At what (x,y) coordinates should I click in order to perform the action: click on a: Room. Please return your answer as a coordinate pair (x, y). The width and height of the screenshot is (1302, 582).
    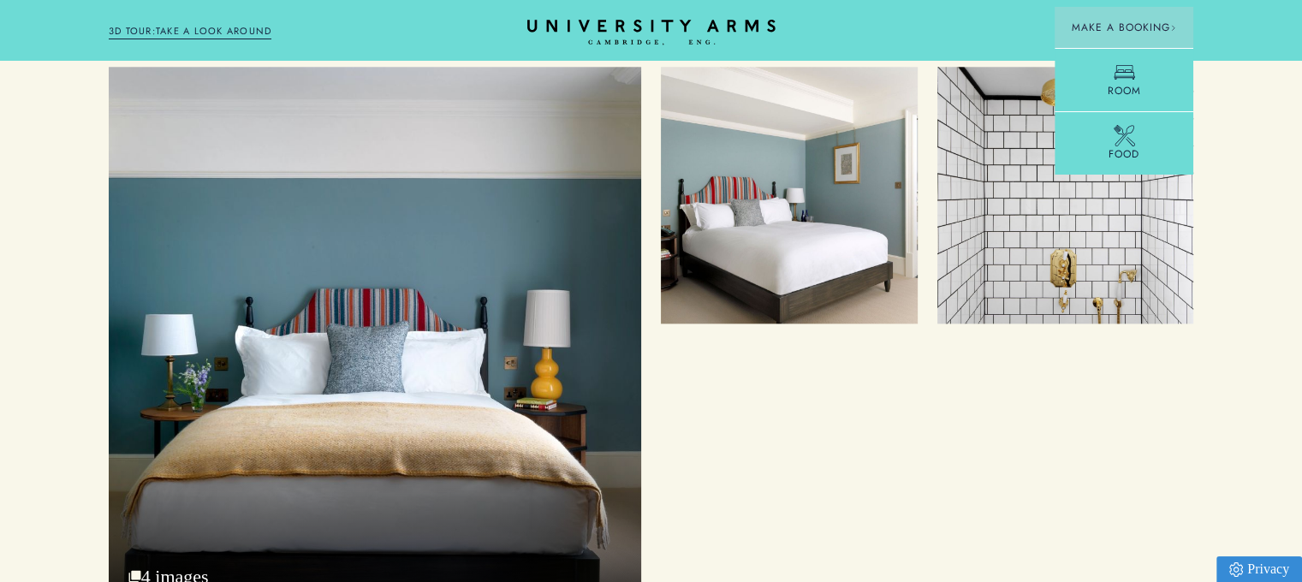
    Looking at the image, I should click on (1124, 80).